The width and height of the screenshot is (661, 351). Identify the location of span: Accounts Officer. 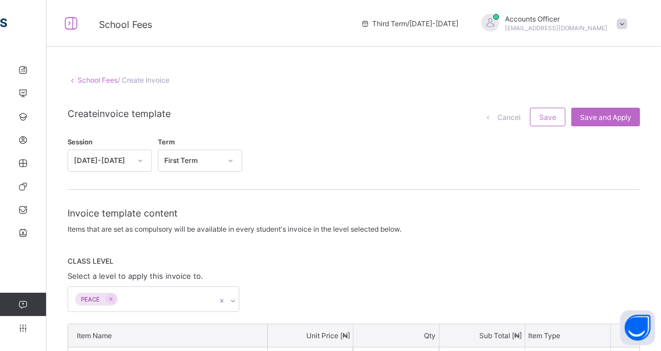
(556, 19).